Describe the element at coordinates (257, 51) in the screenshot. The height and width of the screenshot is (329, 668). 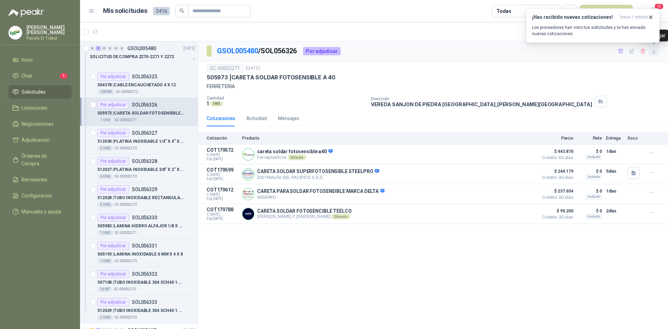
I see `p: / SOL056326` at that location.